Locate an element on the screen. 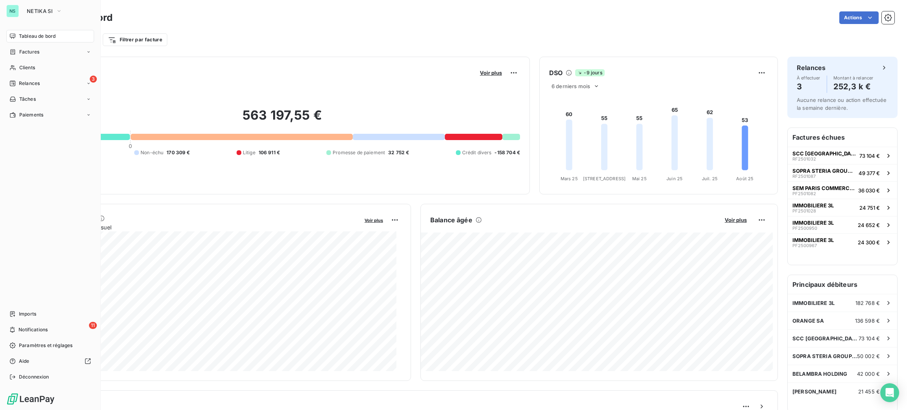 The width and height of the screenshot is (907, 410). div: Open Intercom Messenger is located at coordinates (889, 393).